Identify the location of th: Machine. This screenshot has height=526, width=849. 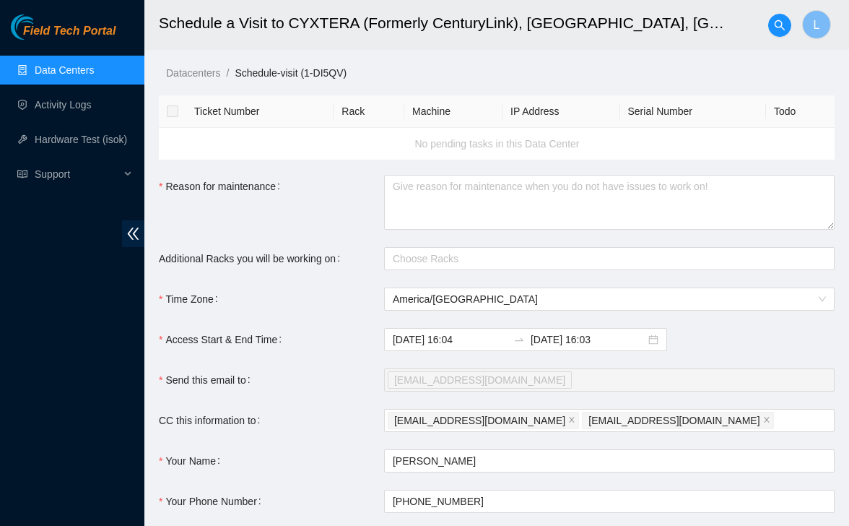
(453, 111).